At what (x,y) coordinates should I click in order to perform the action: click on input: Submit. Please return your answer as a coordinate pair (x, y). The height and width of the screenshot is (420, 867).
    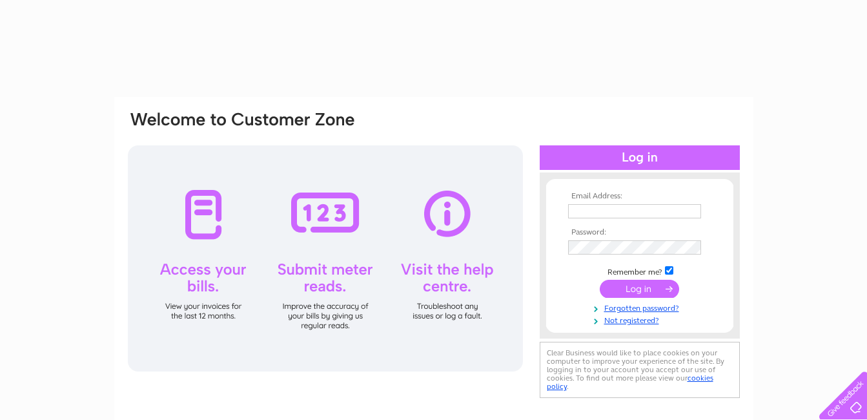
    Looking at the image, I should click on (639, 289).